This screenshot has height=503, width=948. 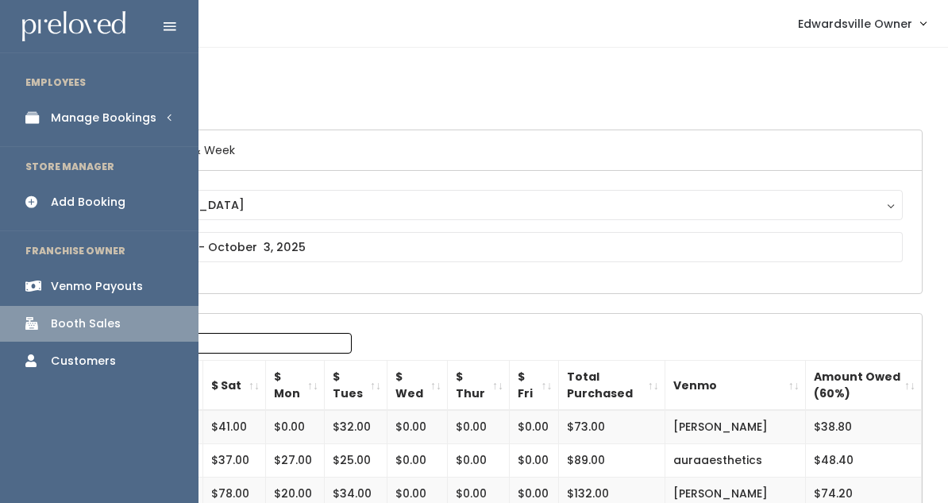 I want to click on div: Add Booking, so click(x=88, y=202).